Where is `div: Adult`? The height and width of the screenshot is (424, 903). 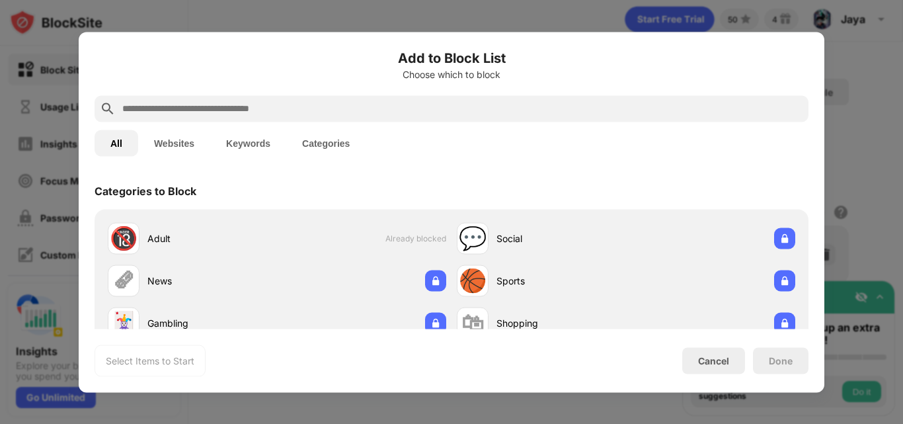
div: Adult is located at coordinates (212, 238).